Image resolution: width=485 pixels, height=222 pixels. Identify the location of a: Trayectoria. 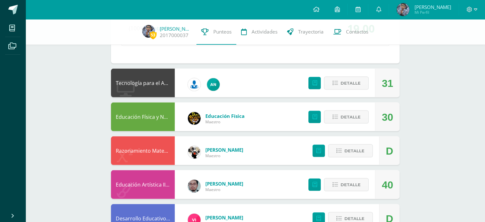
(305, 32).